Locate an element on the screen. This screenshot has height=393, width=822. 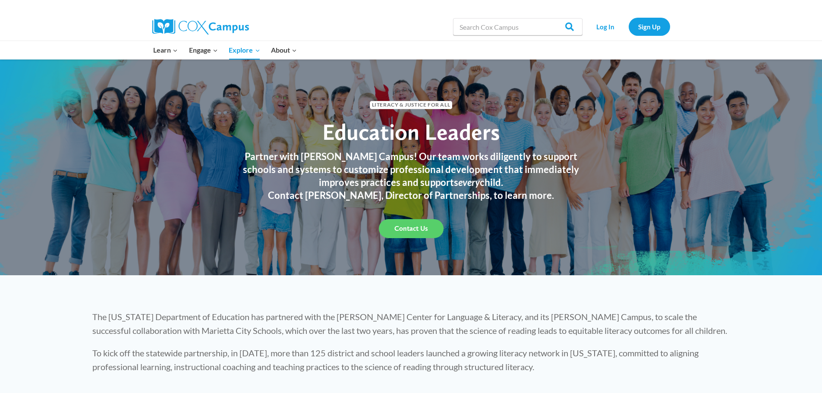
img: Cox Campus is located at coordinates (201, 27).